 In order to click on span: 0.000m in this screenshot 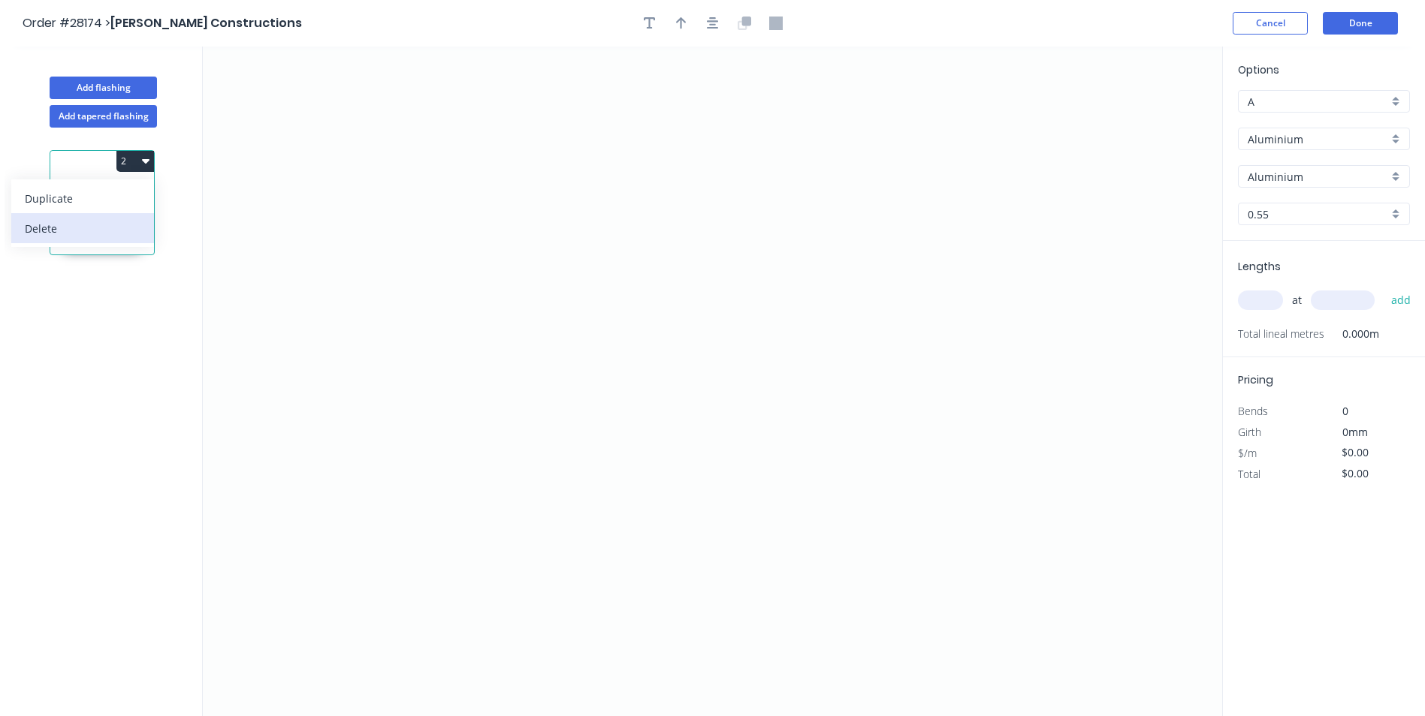, I will do `click(1351, 334)`.